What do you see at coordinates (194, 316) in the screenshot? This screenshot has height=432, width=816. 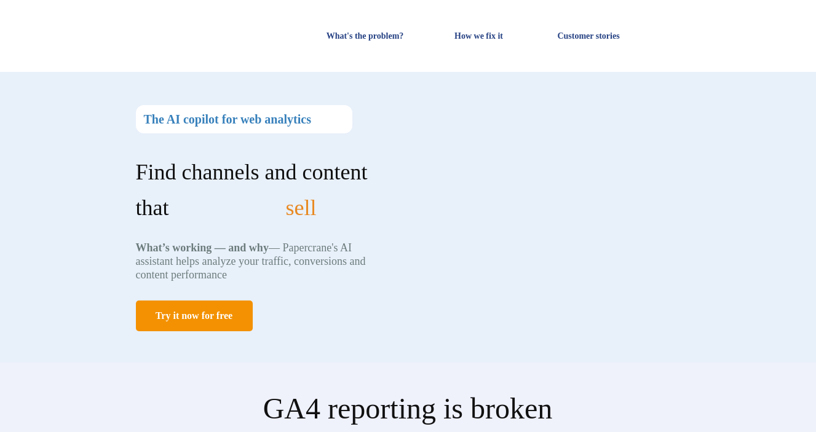 I see `a: Try it now for free` at bounding box center [194, 316].